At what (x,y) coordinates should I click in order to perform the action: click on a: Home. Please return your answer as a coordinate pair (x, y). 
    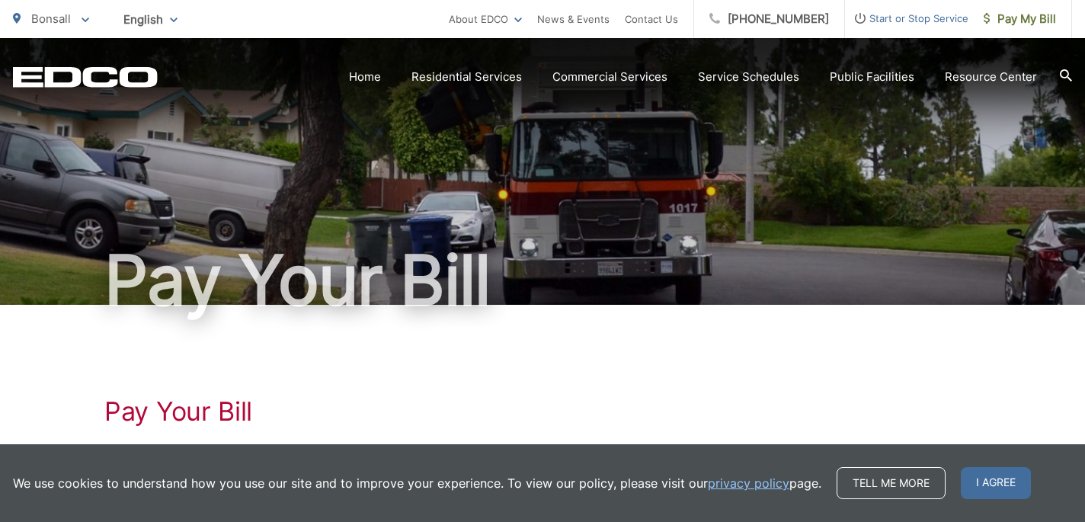
    Looking at the image, I should click on (365, 77).